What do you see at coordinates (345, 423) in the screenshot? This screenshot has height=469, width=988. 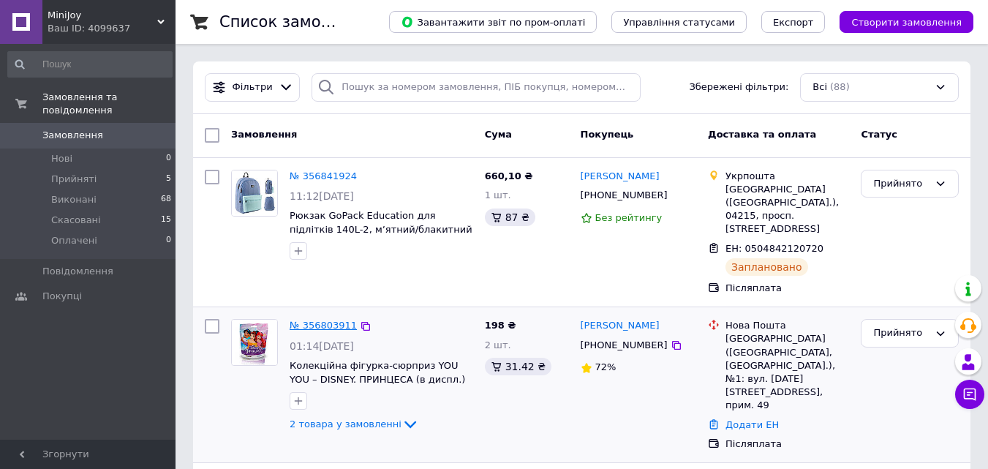 I see `span: 2 товара у замовленні` at bounding box center [345, 423].